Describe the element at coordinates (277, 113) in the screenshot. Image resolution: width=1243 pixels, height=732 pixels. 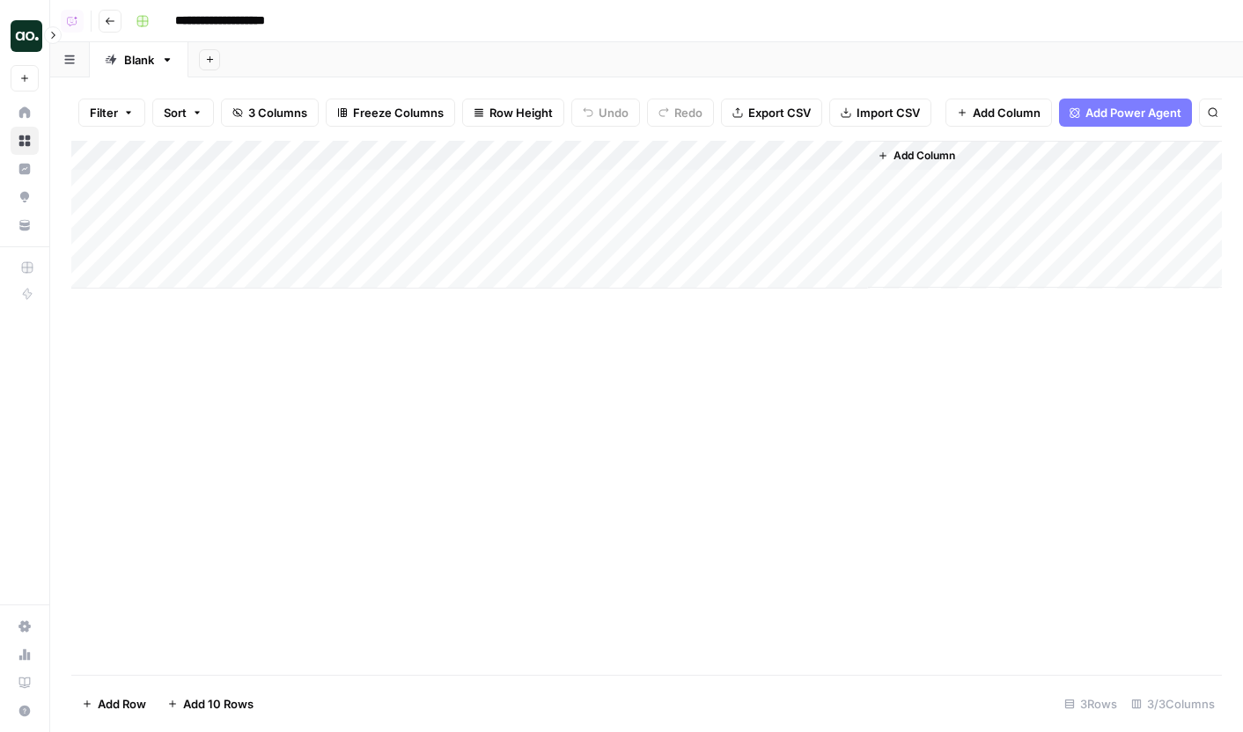
I see `span: 3 Columns` at that location.